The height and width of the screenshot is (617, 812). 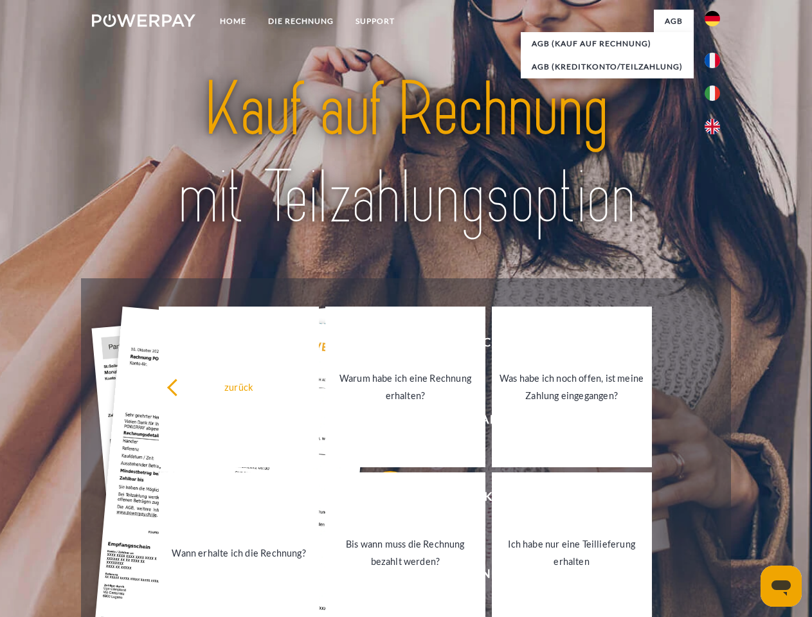 What do you see at coordinates (572, 387) in the screenshot?
I see `a: Was habe ich noch offen, ist meine Zahlung eingegangen?` at bounding box center [572, 387].